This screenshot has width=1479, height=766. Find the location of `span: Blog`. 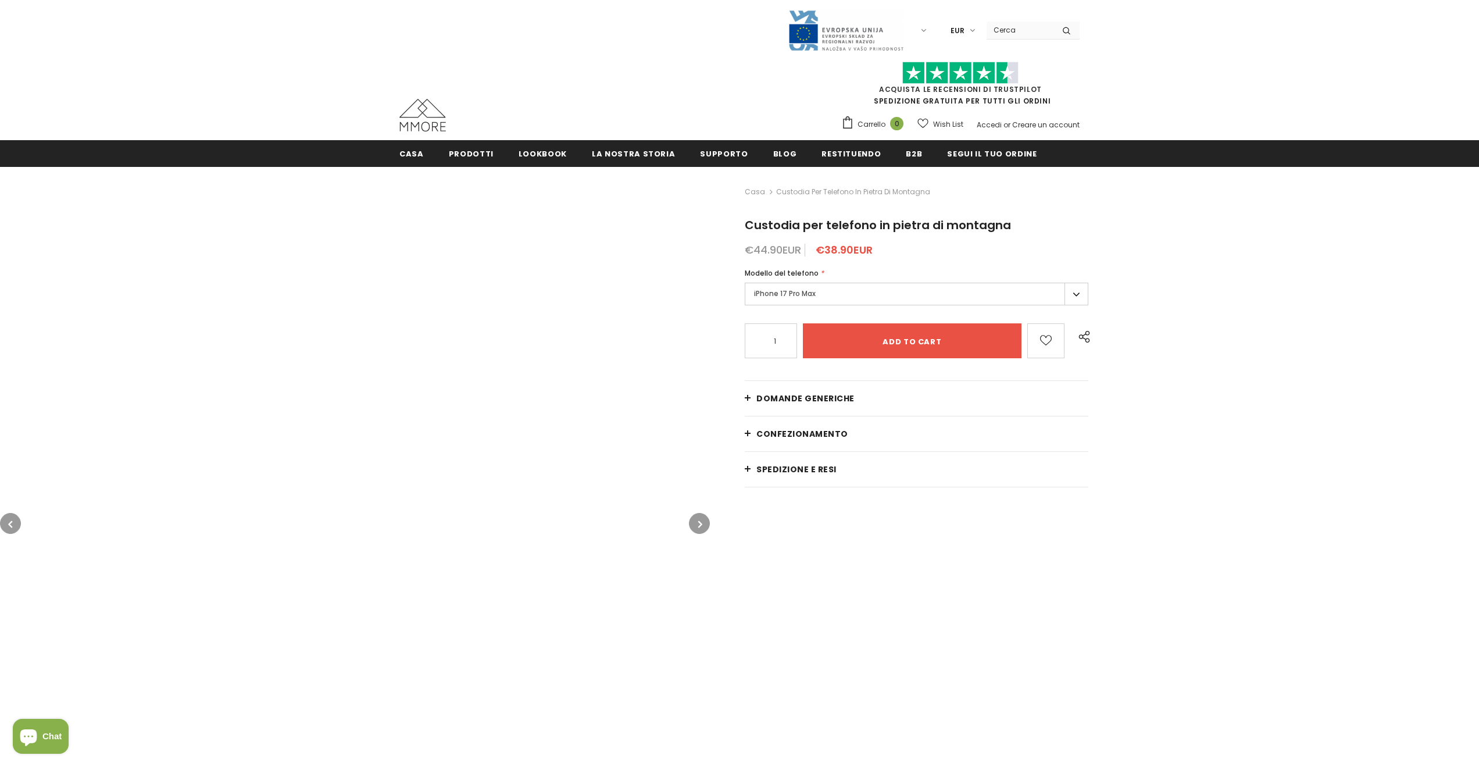

span: Blog is located at coordinates (785, 154).